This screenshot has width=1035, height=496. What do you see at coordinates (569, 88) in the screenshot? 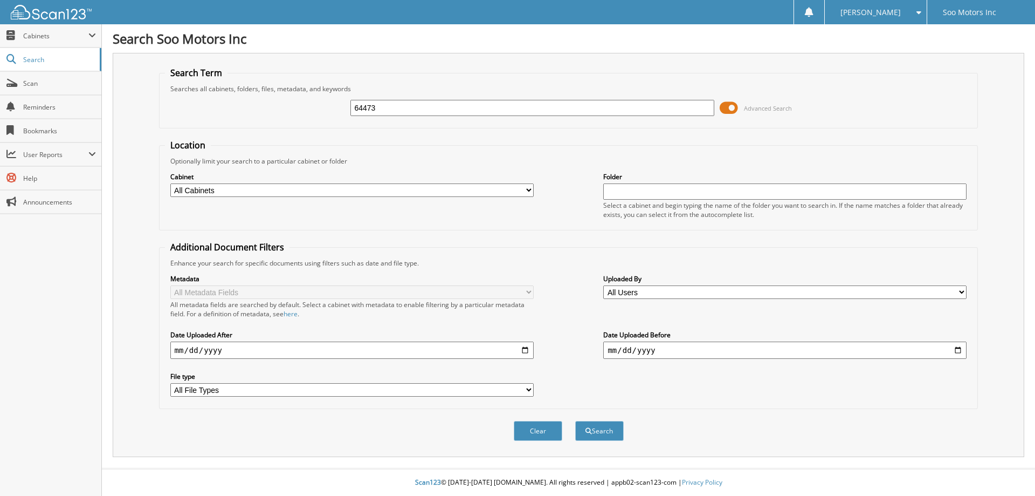
I see `div: Searches all cabinets, folders, files, metadata, and keywords` at bounding box center [569, 88].